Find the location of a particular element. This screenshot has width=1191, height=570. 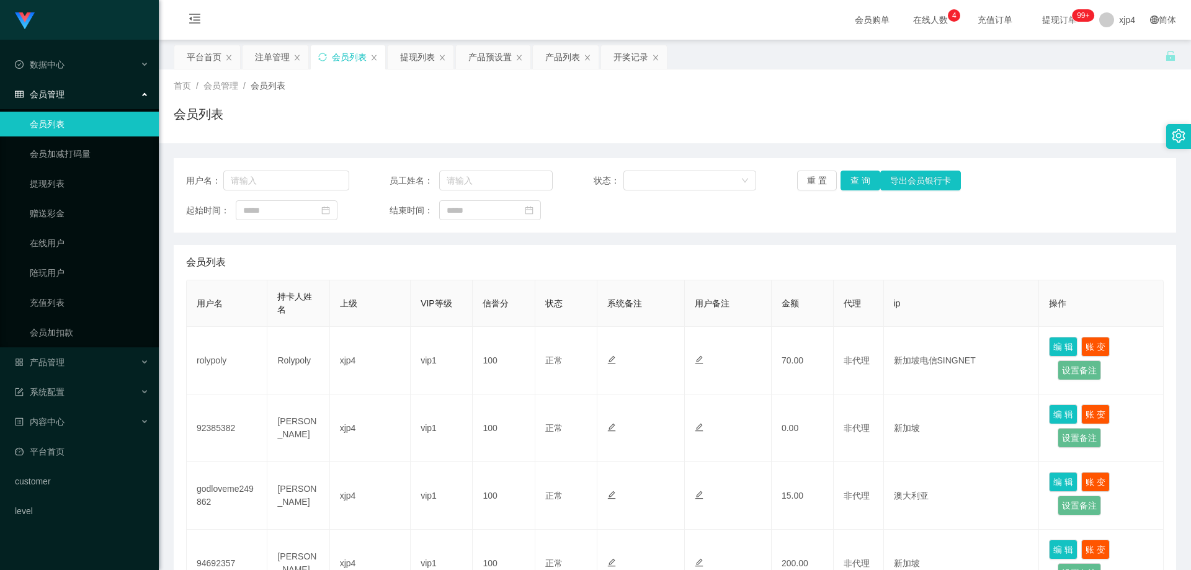

span: 起始时间： is located at coordinates (211, 210).